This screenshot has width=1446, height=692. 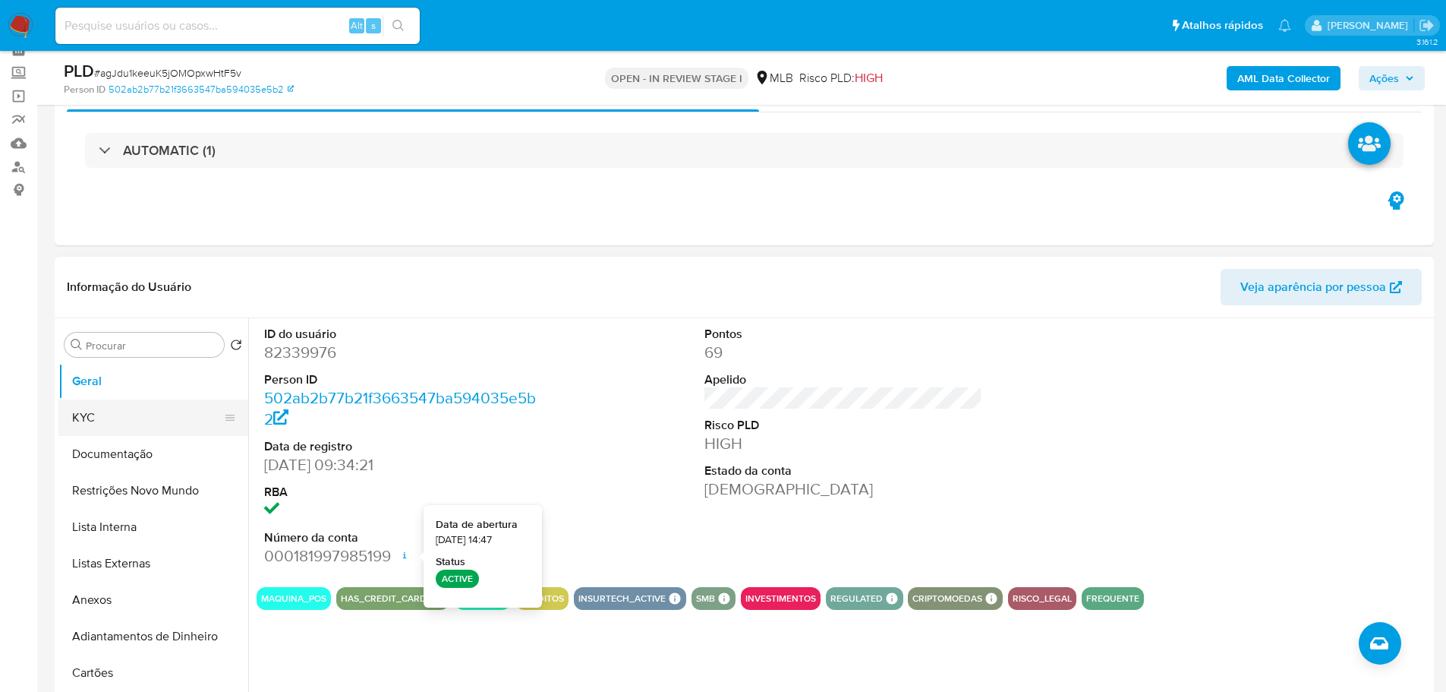 I want to click on dt: Estado da conta, so click(x=844, y=471).